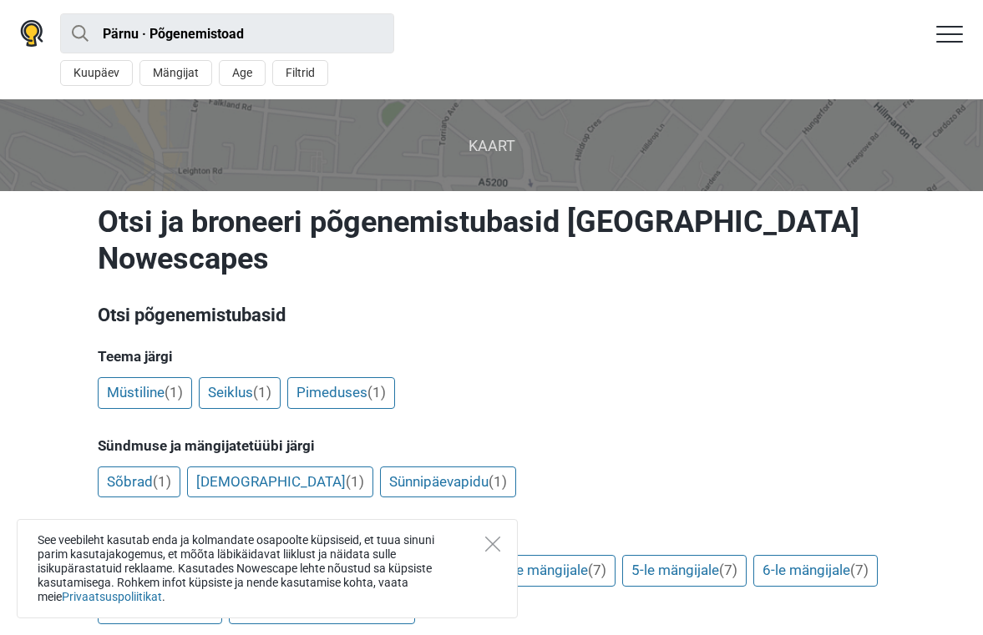  I want to click on a: Sõbrad(1), so click(139, 483).